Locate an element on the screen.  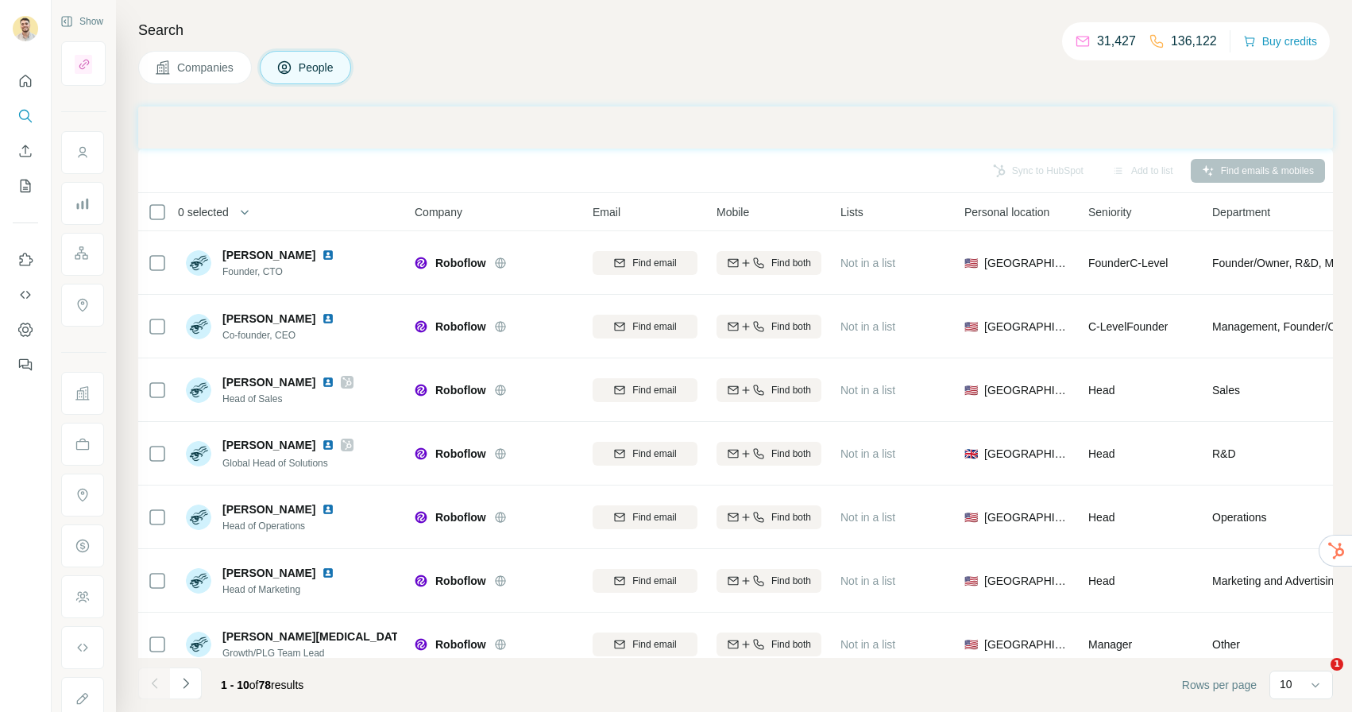
span: 1 - 10 is located at coordinates (235, 685).